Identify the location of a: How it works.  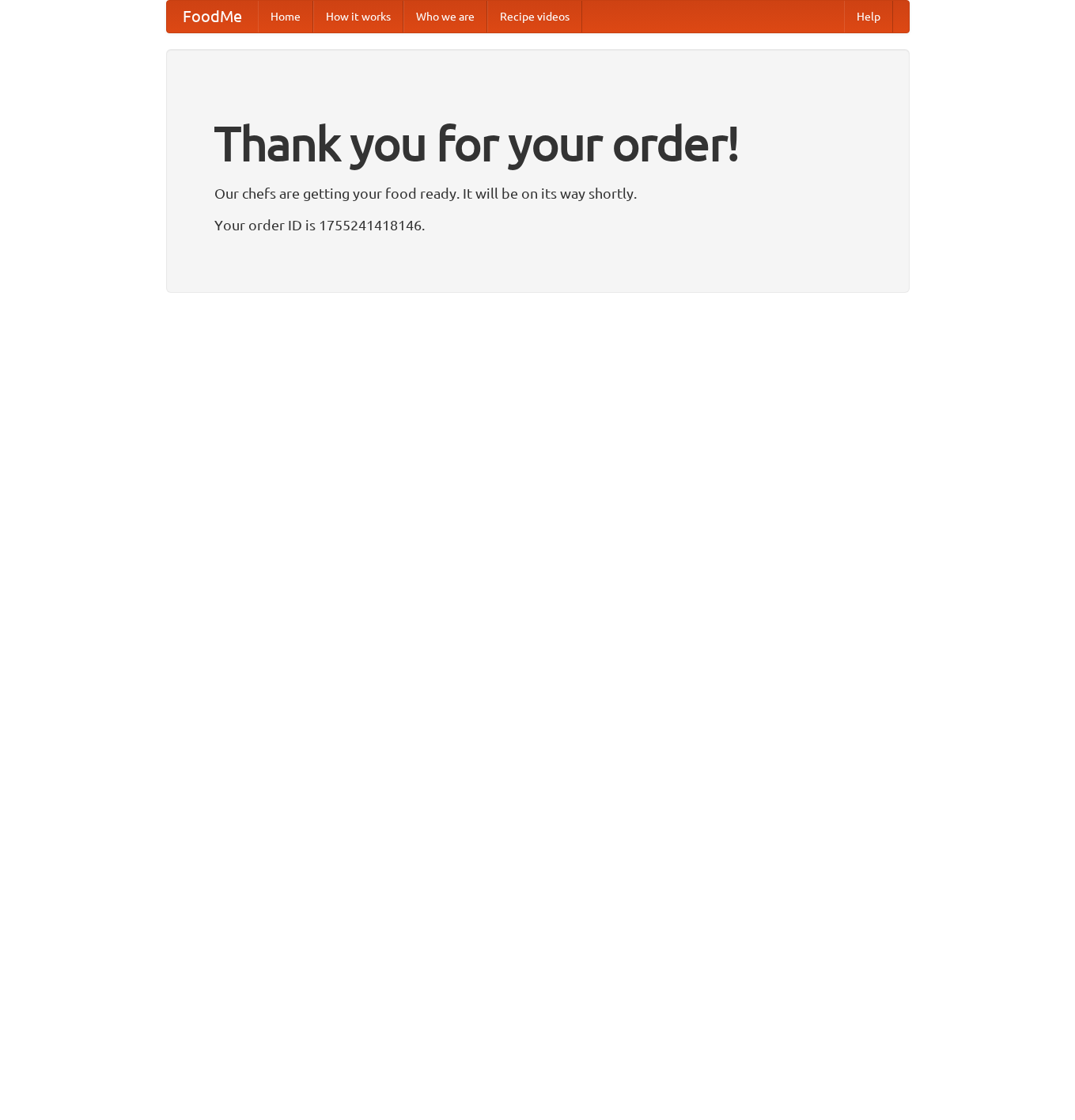
(358, 16).